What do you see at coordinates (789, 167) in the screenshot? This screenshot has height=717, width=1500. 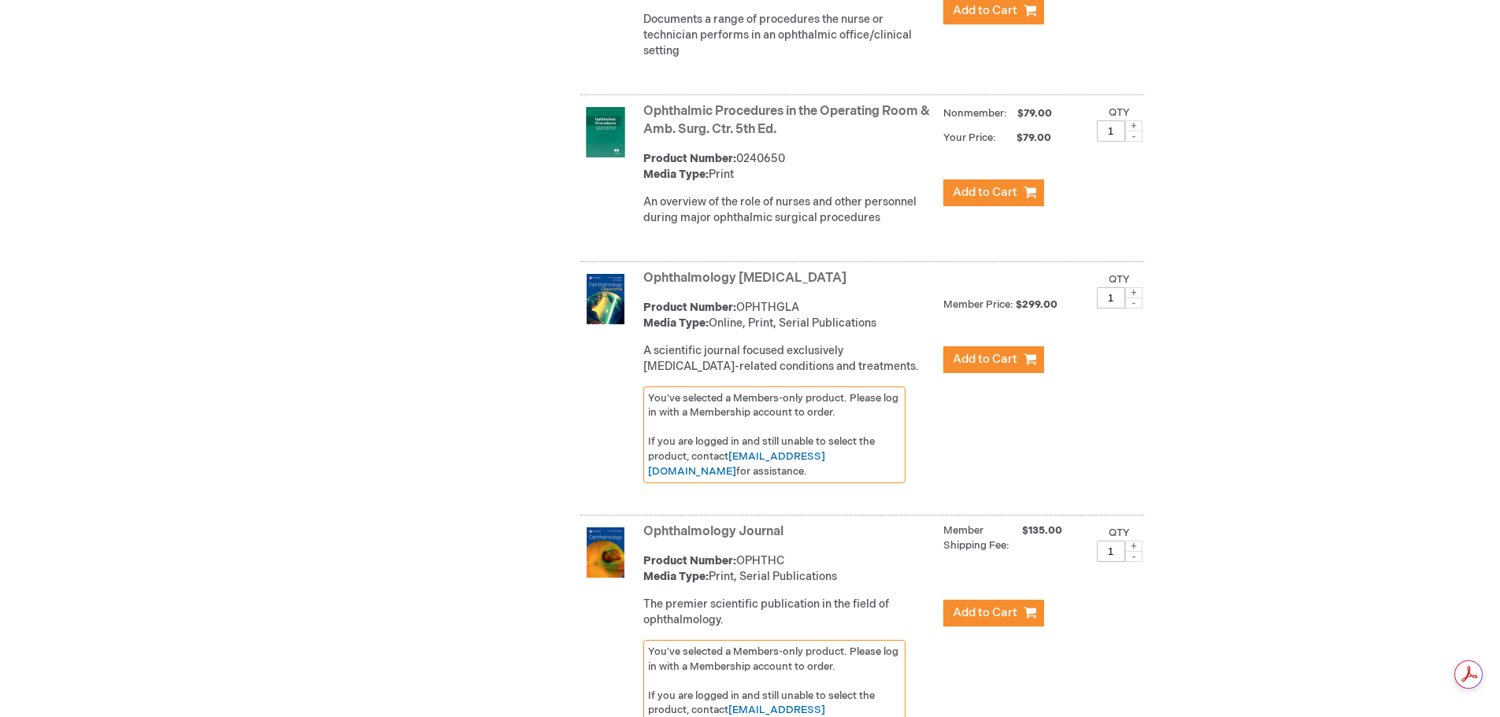 I see `div: 0240650 Print` at bounding box center [789, 167].